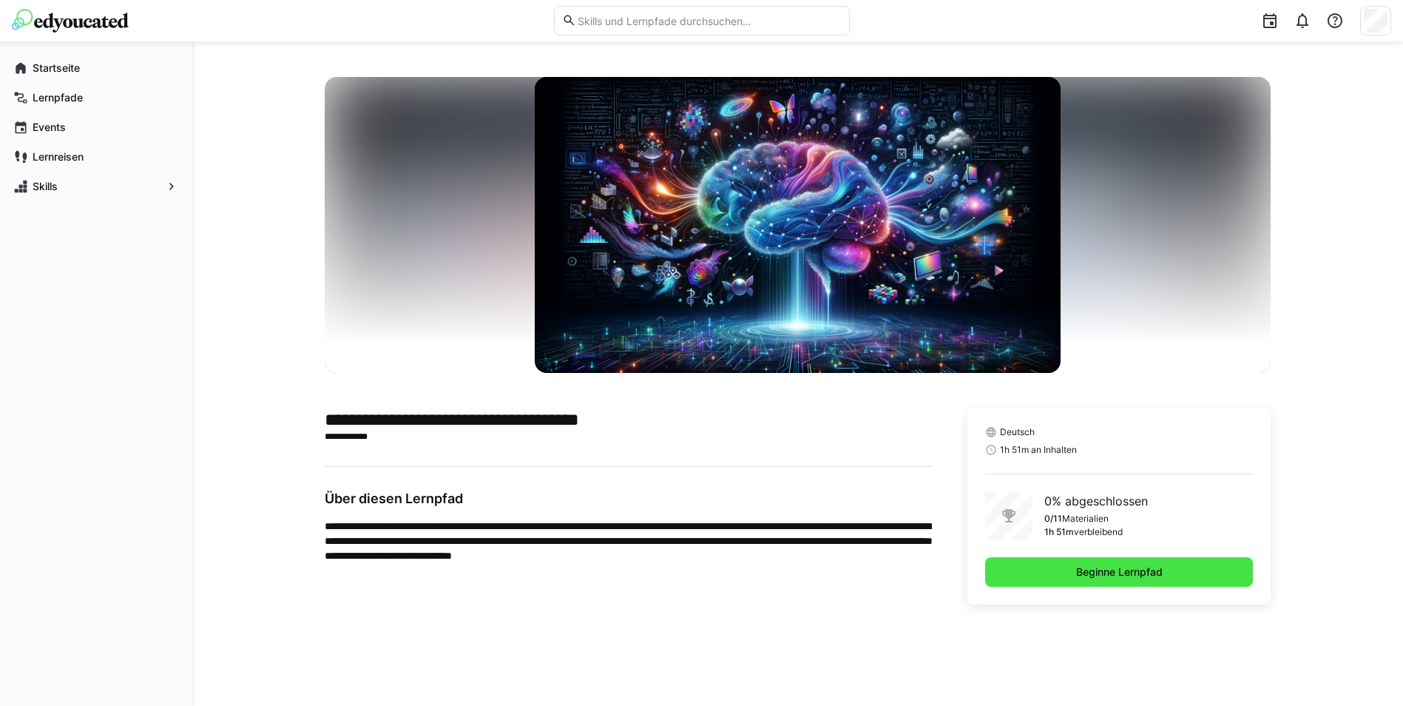 This screenshot has height=706, width=1403. I want to click on h3: Über diesen Lernpfad, so click(628, 498).